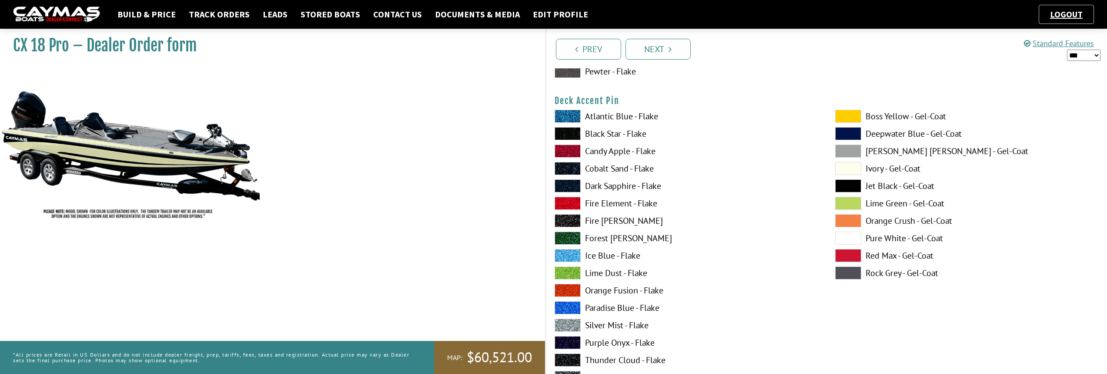 The image size is (1107, 374). Describe the element at coordinates (966, 273) in the screenshot. I see `label: Rock Grey - Gel-Coat` at that location.